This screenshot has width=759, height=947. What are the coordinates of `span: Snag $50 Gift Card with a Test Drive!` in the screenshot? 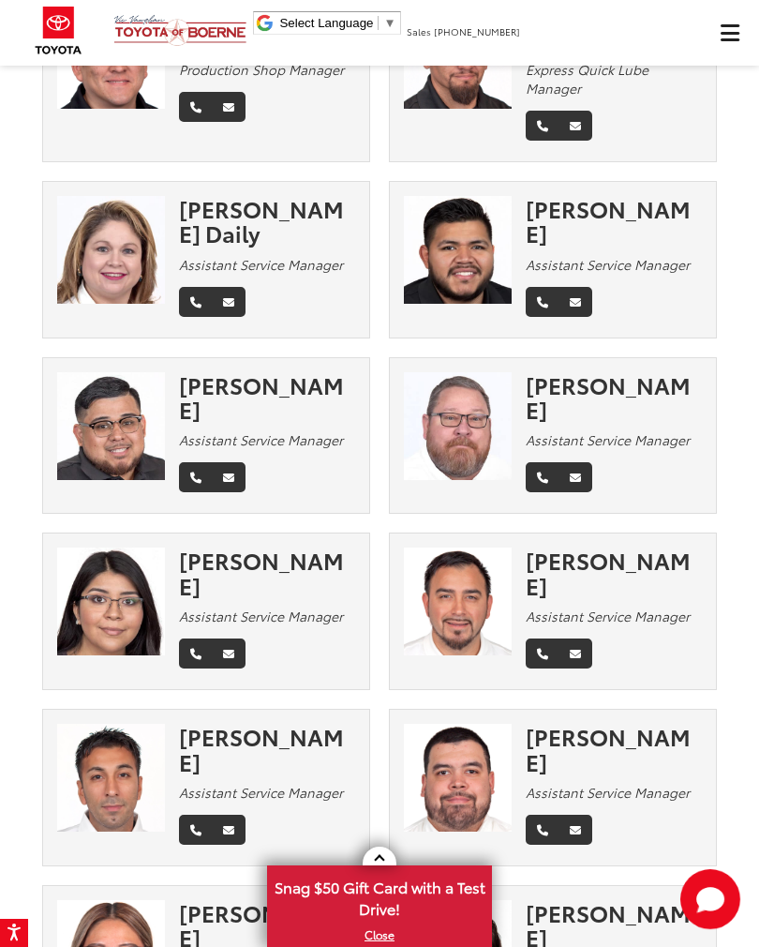 It's located at (380, 895).